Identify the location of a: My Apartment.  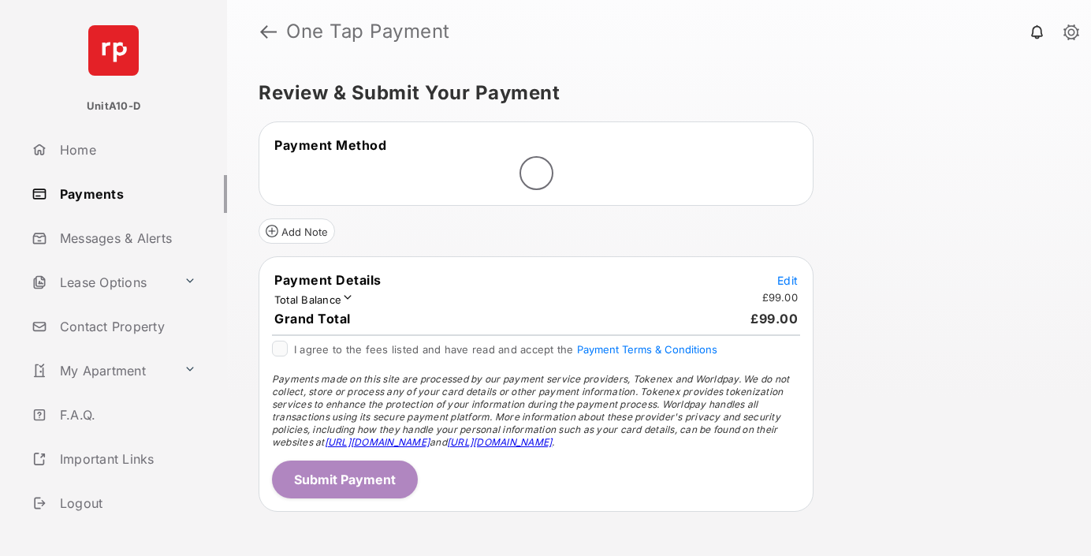
(101, 370).